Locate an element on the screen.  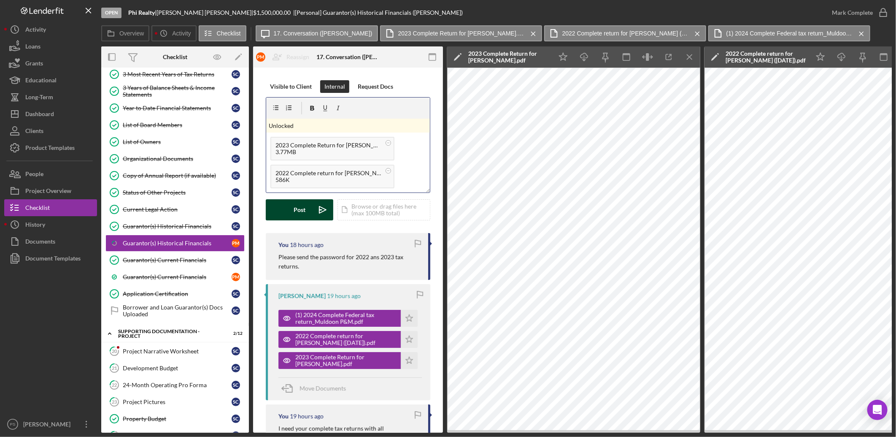
button: Grants is located at coordinates (51, 63).